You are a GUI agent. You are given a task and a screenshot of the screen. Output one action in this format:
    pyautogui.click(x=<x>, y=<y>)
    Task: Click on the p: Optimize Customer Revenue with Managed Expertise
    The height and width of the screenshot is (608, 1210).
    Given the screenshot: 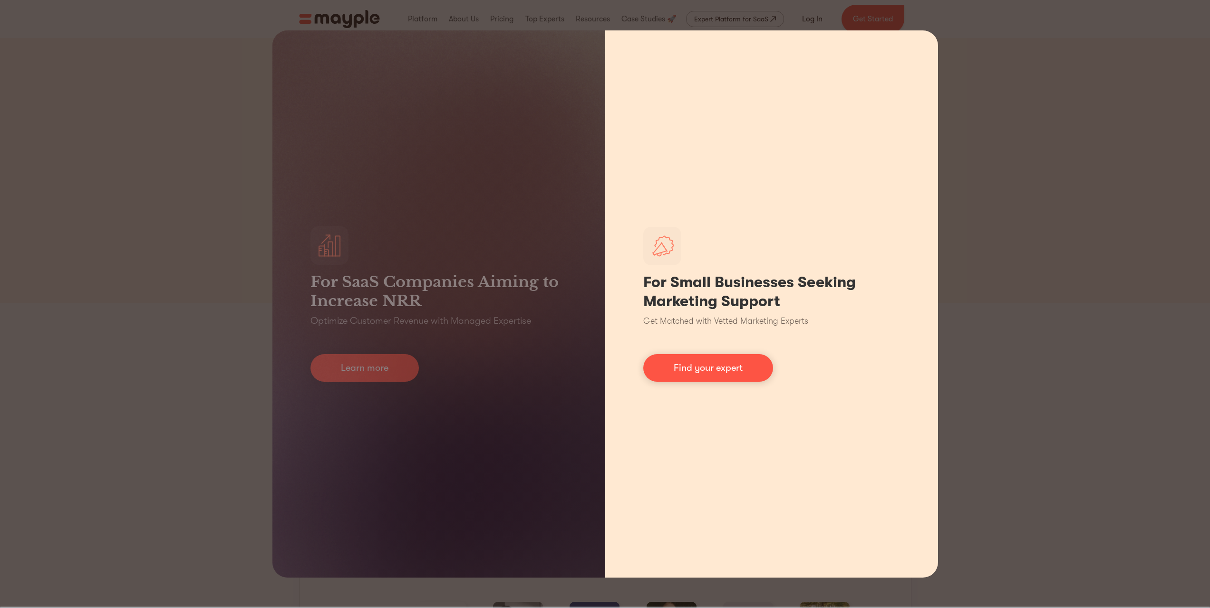 What is the action you would take?
    pyautogui.click(x=421, y=321)
    